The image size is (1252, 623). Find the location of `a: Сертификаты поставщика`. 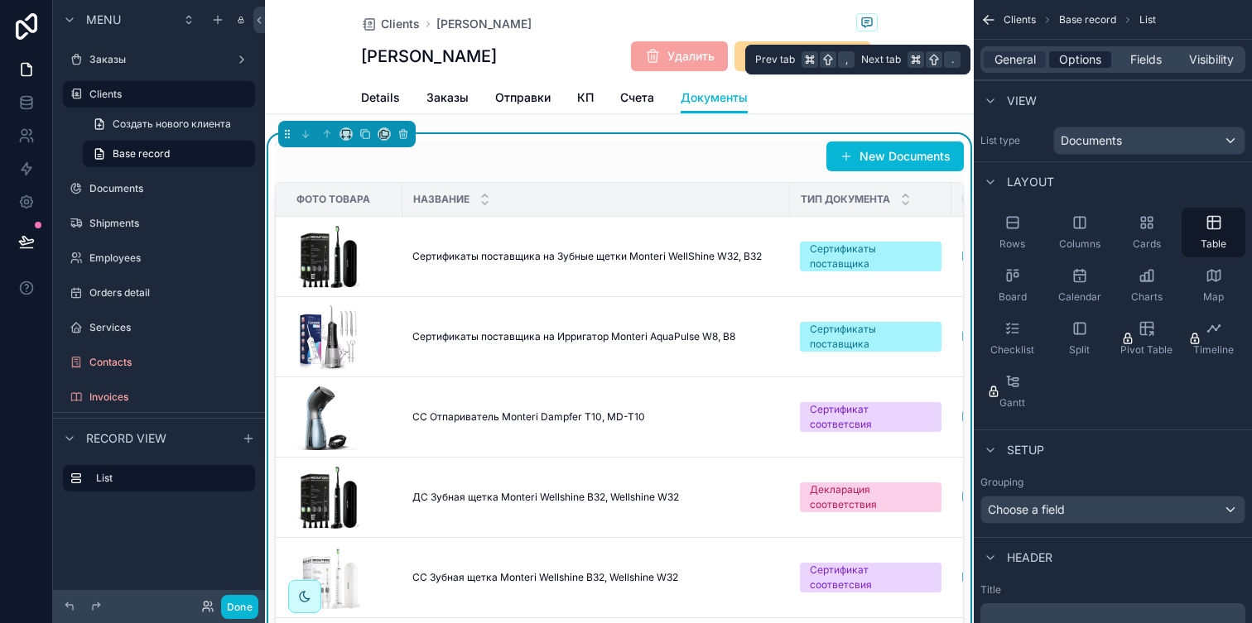

a: Сертификаты поставщика is located at coordinates (870, 337).